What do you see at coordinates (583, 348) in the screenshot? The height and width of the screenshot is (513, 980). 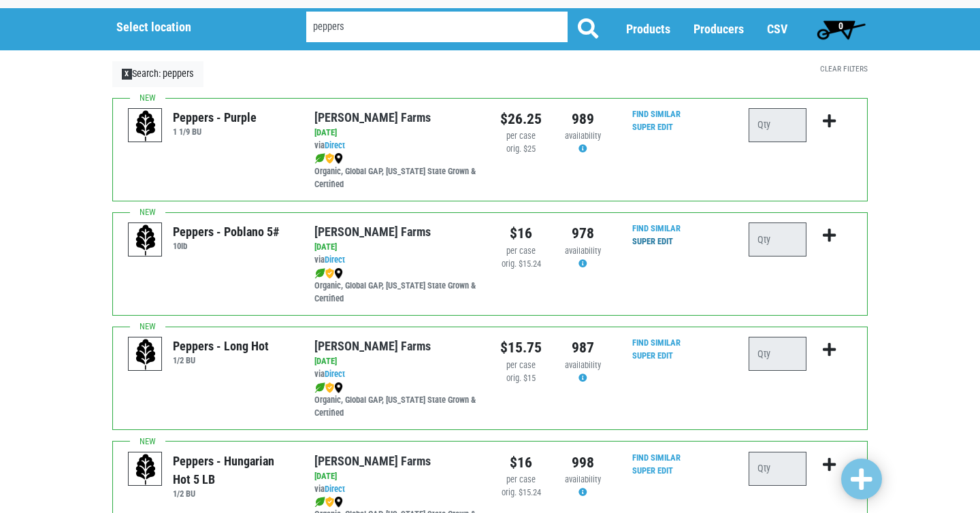 I see `div: 987` at bounding box center [583, 348].